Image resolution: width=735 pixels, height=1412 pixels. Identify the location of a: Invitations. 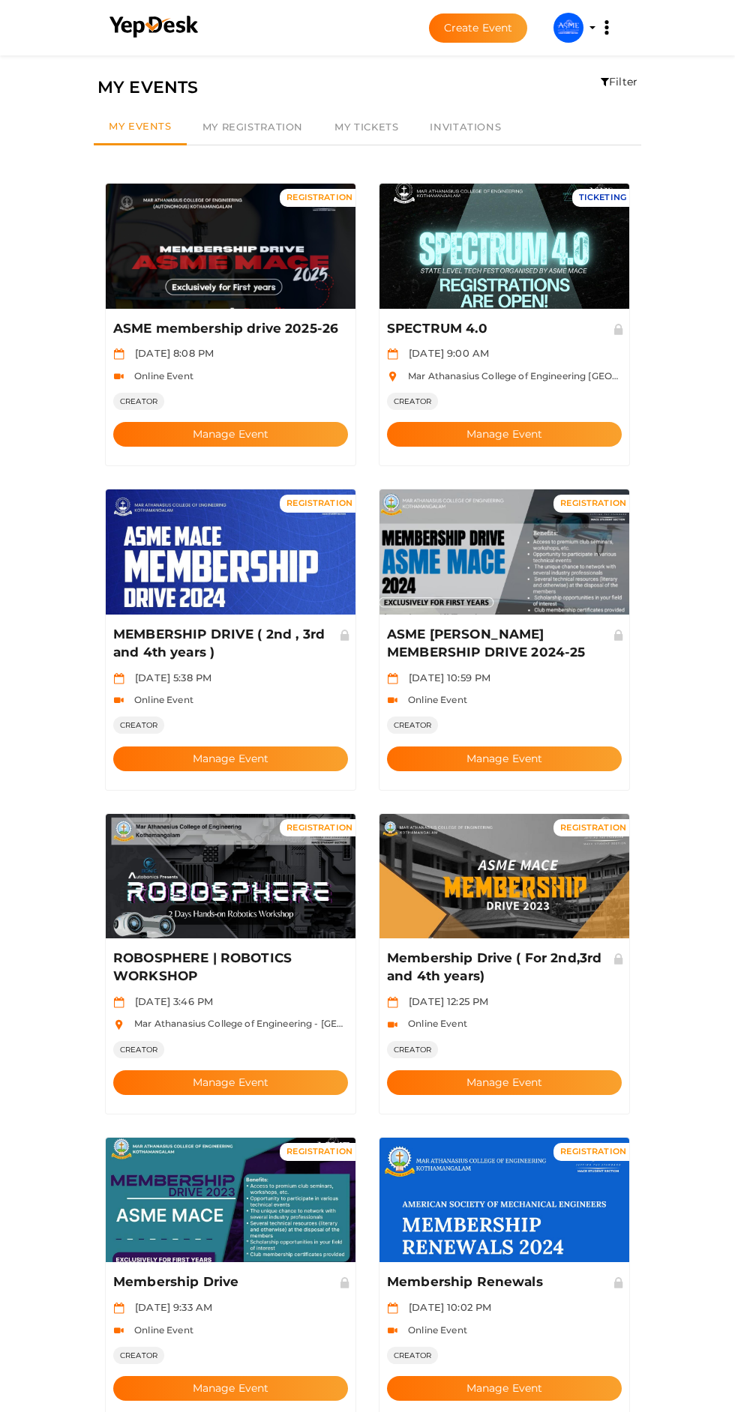
(465, 127).